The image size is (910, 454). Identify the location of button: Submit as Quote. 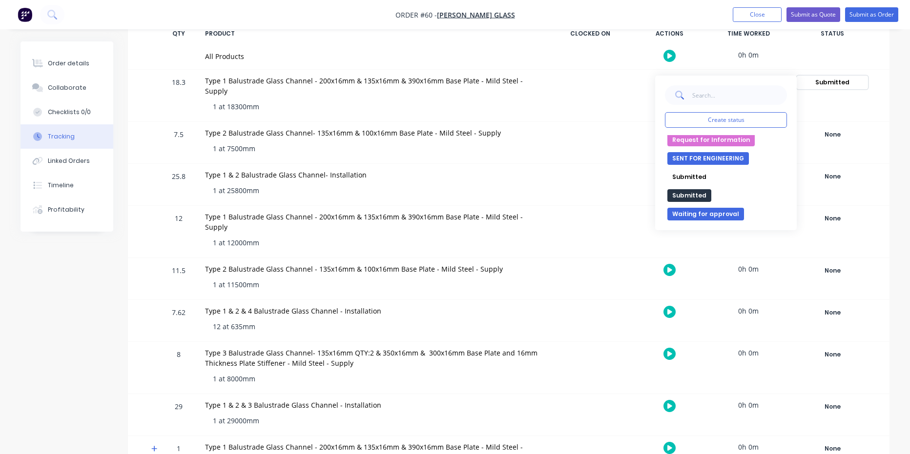
(813, 15).